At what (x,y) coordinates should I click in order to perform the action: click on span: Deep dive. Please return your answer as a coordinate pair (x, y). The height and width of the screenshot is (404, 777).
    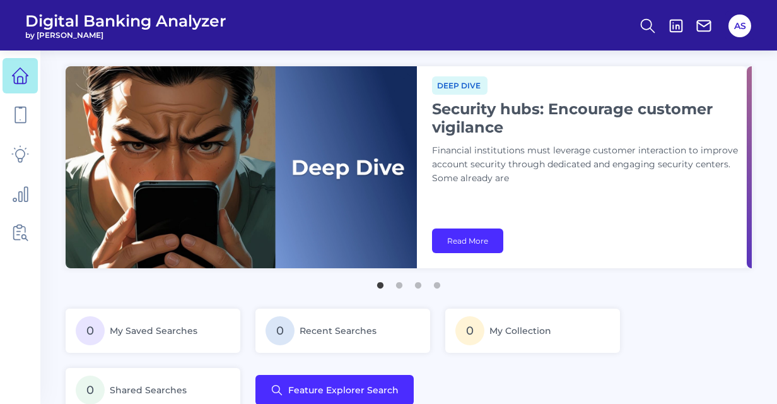
    Looking at the image, I should click on (460, 85).